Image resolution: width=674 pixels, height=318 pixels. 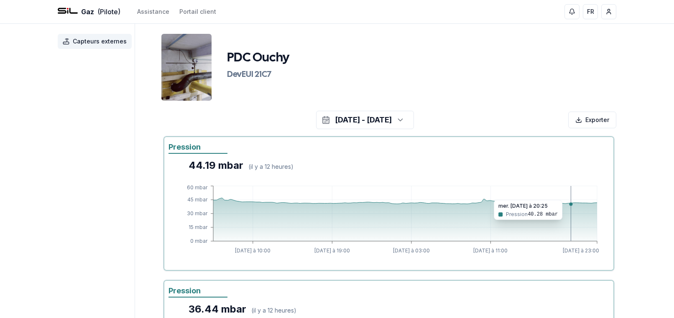 I want to click on h1: PDC Ouchy, so click(x=258, y=58).